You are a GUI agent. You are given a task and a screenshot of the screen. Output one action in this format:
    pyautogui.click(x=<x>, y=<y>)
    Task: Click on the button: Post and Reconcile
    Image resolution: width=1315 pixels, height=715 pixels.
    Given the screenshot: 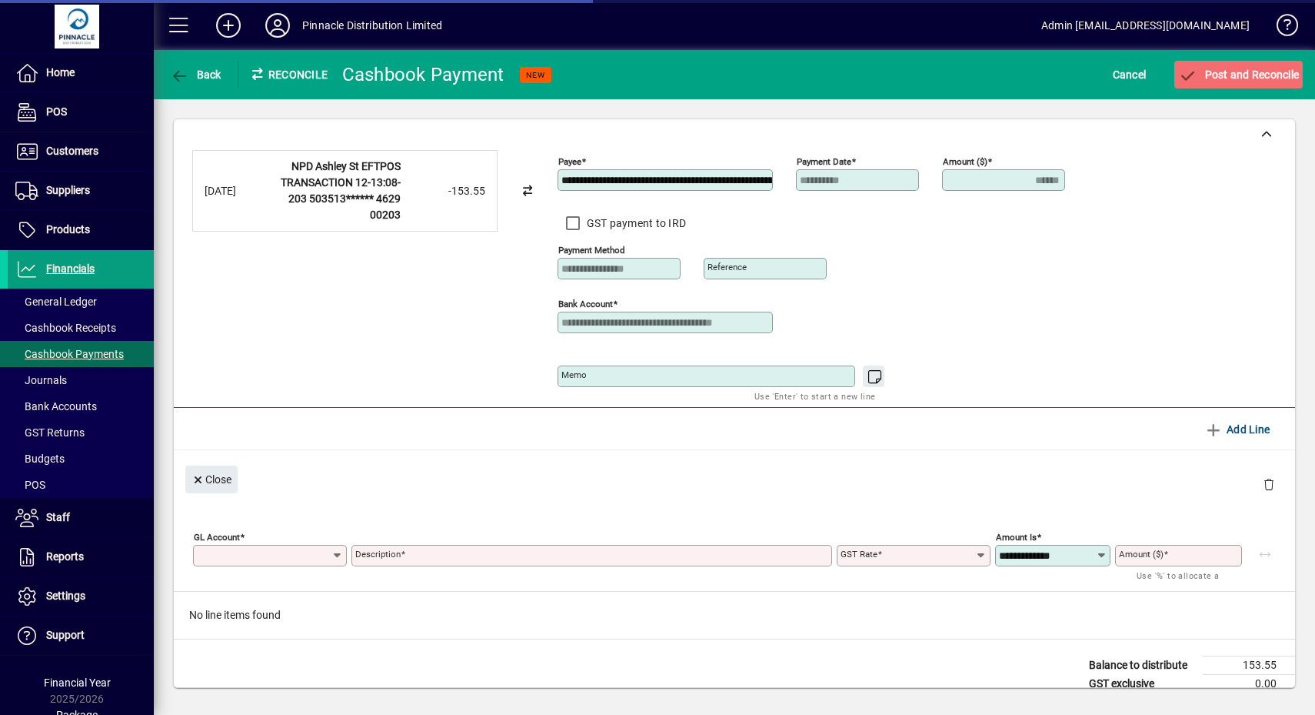 What is the action you would take?
    pyautogui.click(x=1238, y=75)
    